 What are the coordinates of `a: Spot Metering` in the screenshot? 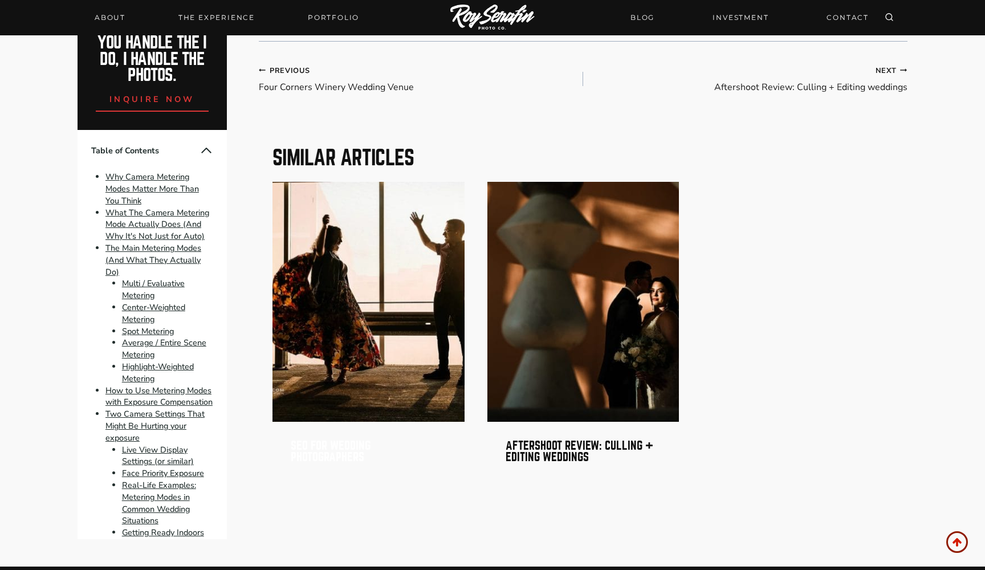 It's located at (148, 330).